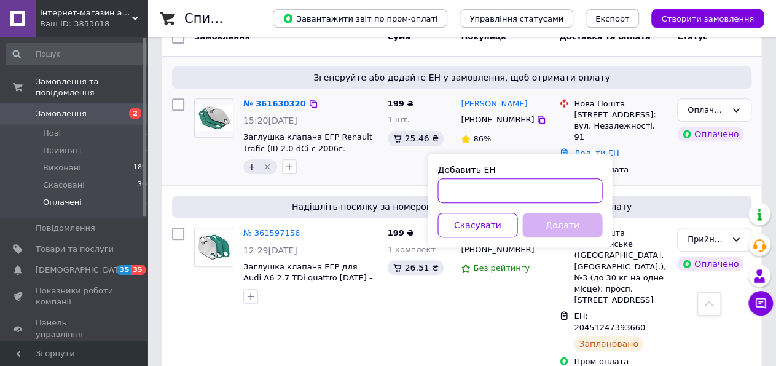 The height and width of the screenshot is (366, 776). I want to click on span: Управління статусами, so click(516, 18).